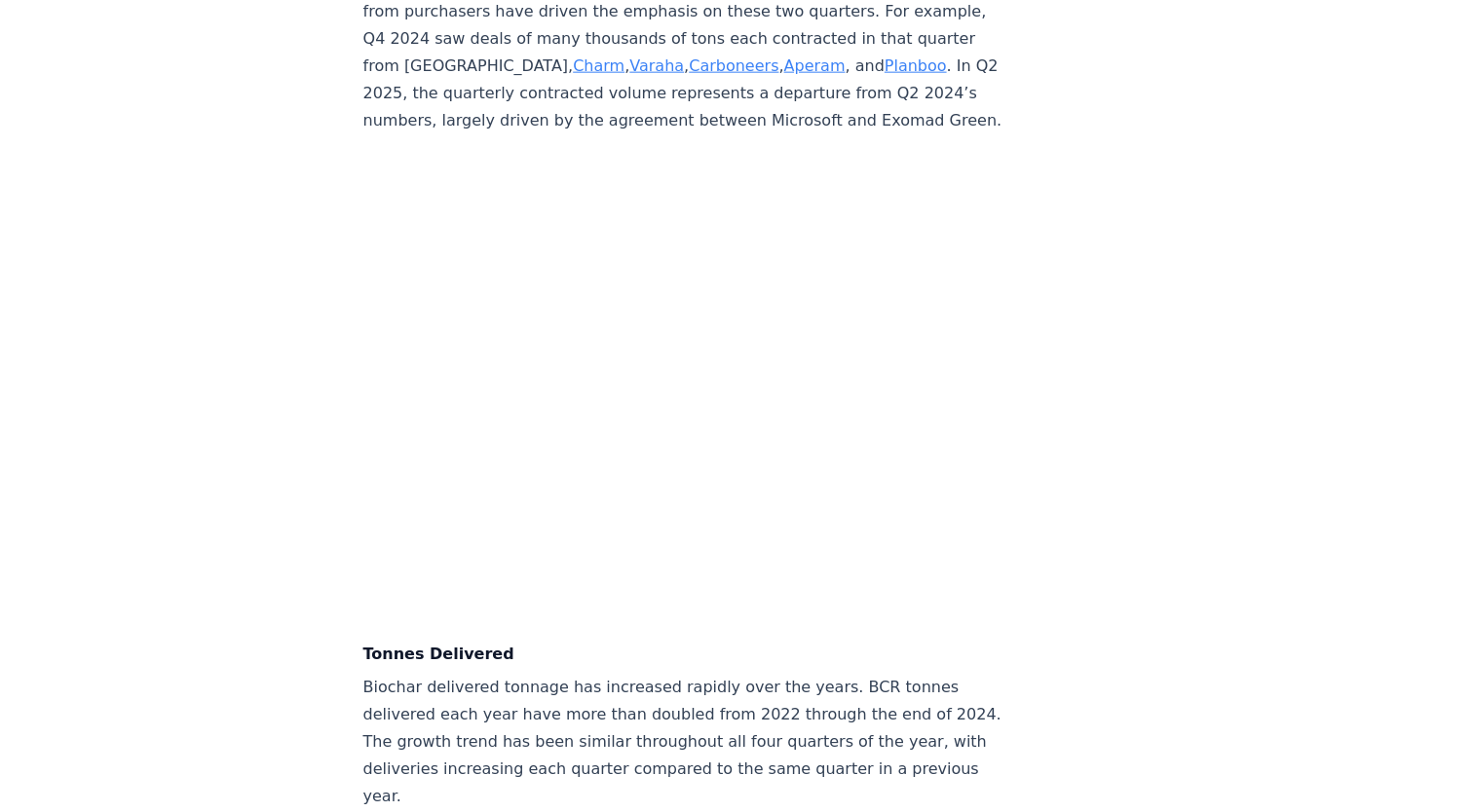 The image size is (1474, 812). What do you see at coordinates (813, 65) in the screenshot?
I see `a: Aperam` at bounding box center [813, 65].